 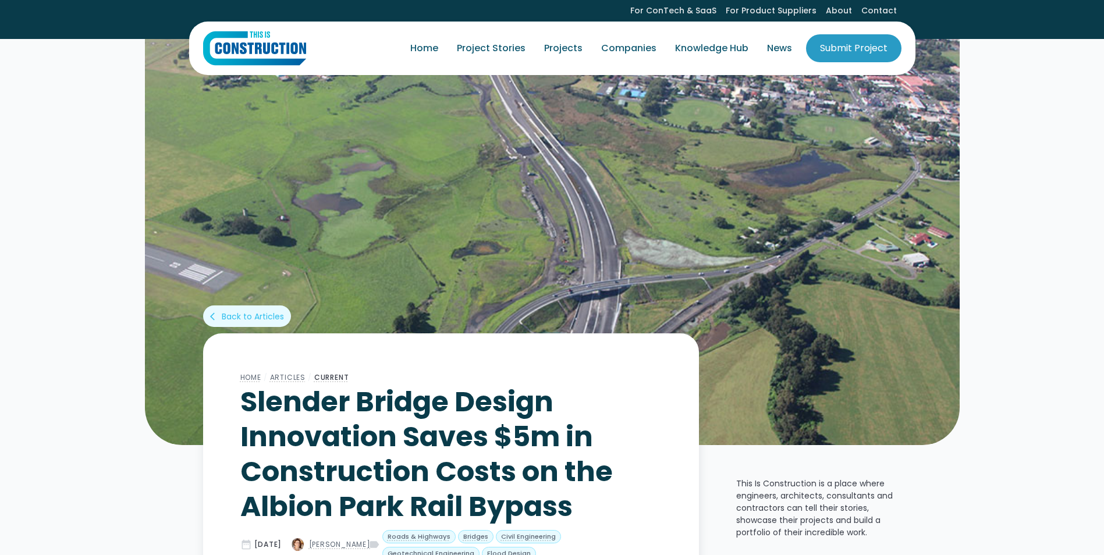 I want to click on a: Submit Project, so click(x=854, y=48).